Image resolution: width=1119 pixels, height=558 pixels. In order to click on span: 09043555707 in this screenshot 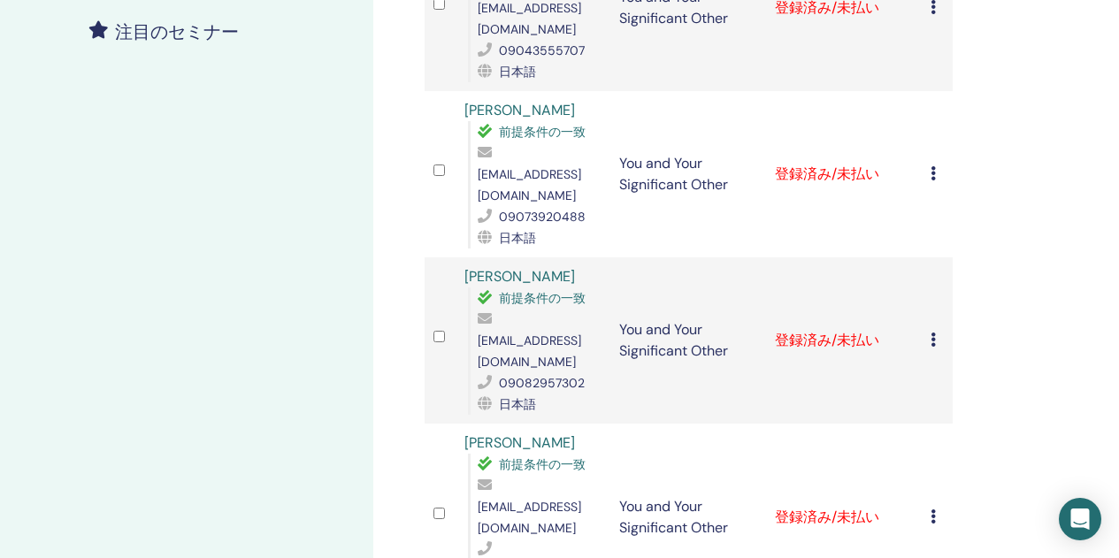, I will do `click(541, 50)`.